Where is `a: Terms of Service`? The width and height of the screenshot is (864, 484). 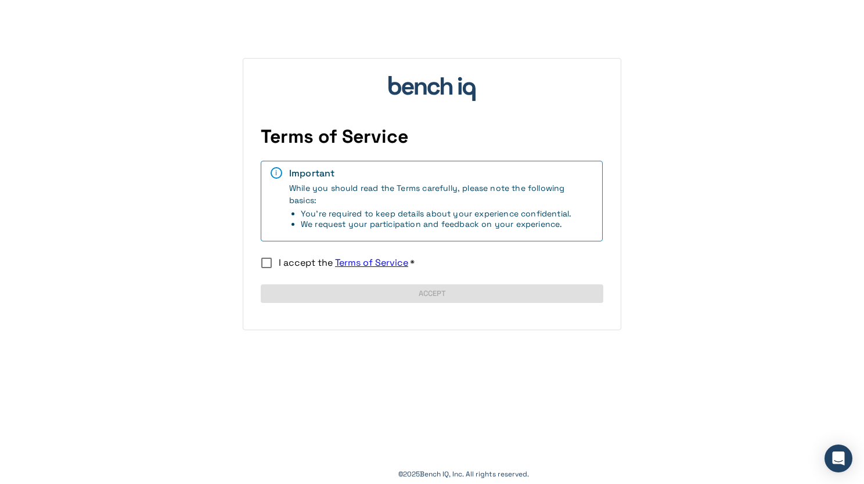
a: Terms of Service is located at coordinates (372, 262).